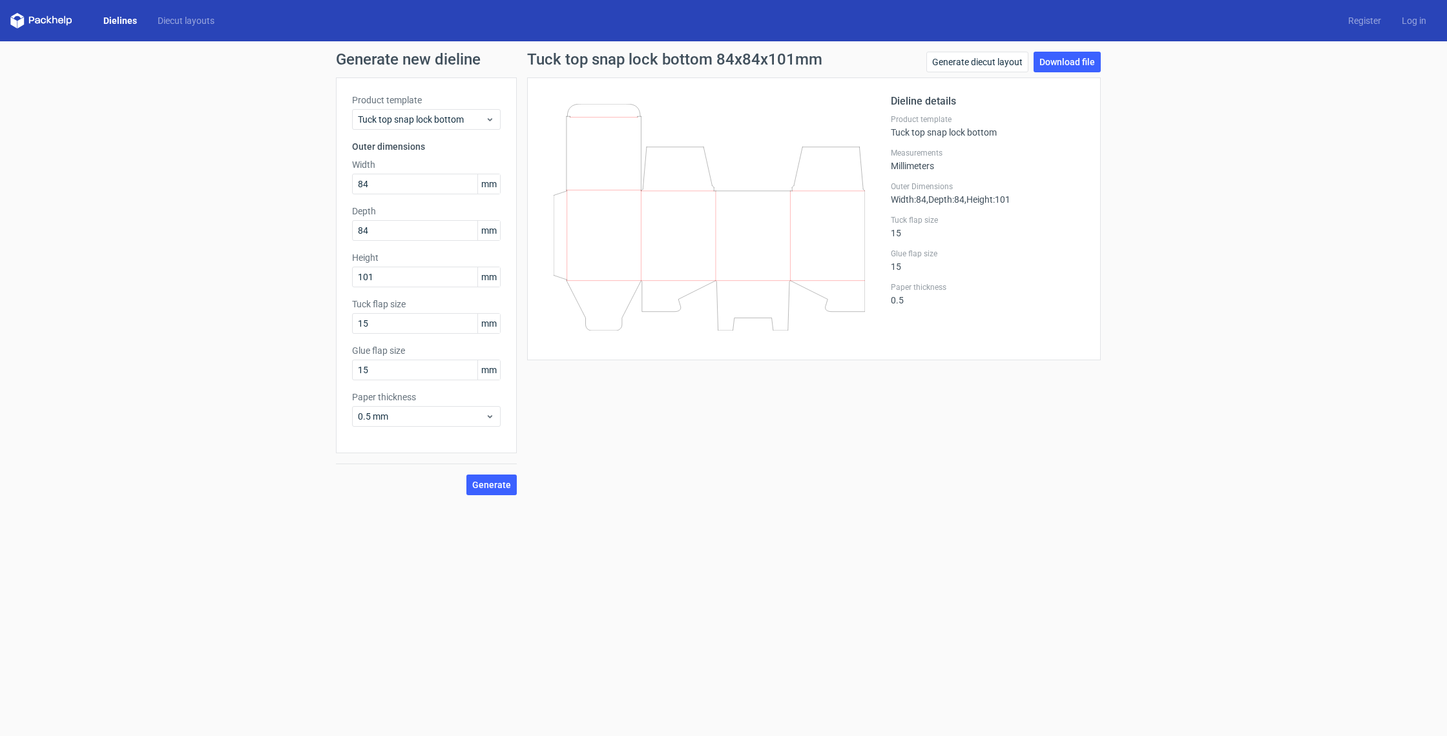 This screenshot has width=1447, height=736. I want to click on a: Download file, so click(1067, 62).